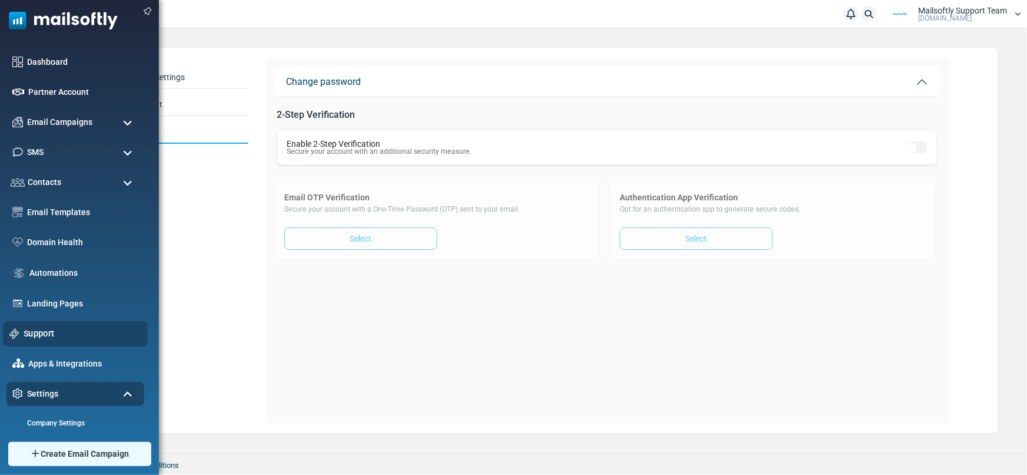 This screenshot has height=475, width=1027. I want to click on p: Secure your account with a One-Time Password (OTP) sent to your email., so click(437, 209).